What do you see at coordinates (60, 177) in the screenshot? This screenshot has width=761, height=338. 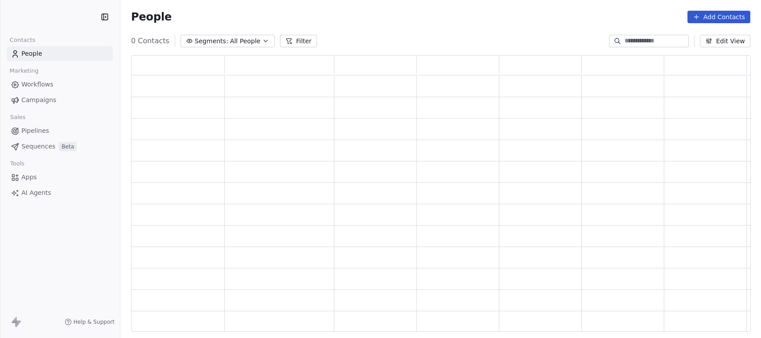 I see `a: Apps` at bounding box center [60, 177].